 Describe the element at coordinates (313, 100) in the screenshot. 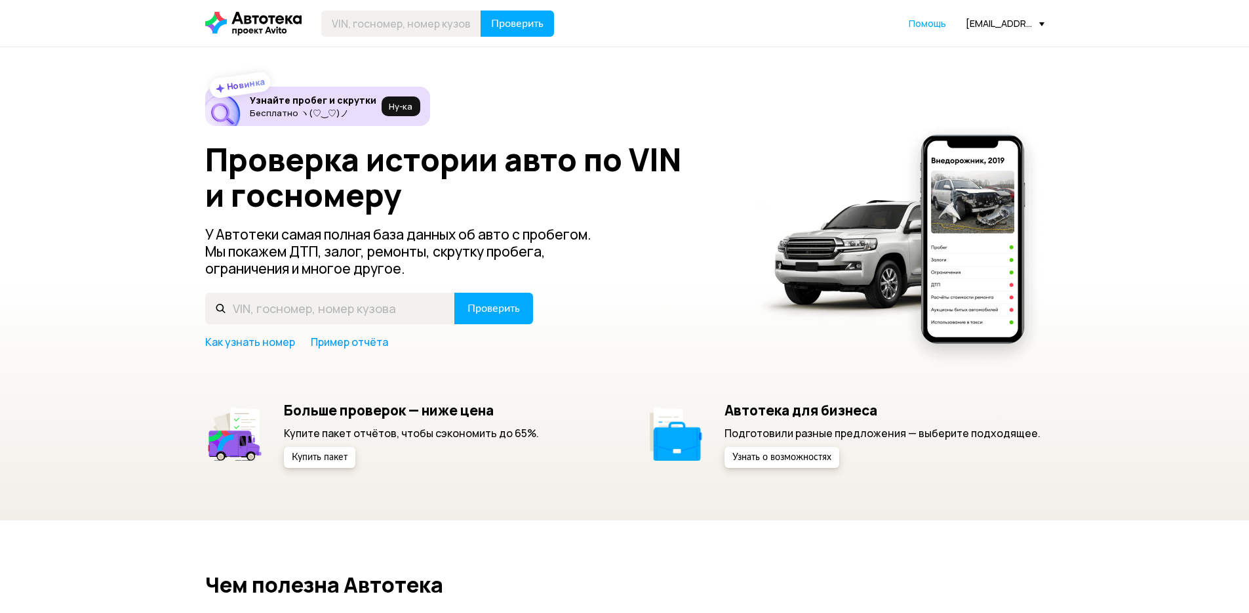

I see `h6: Узнайте пробег и скрутки` at that location.